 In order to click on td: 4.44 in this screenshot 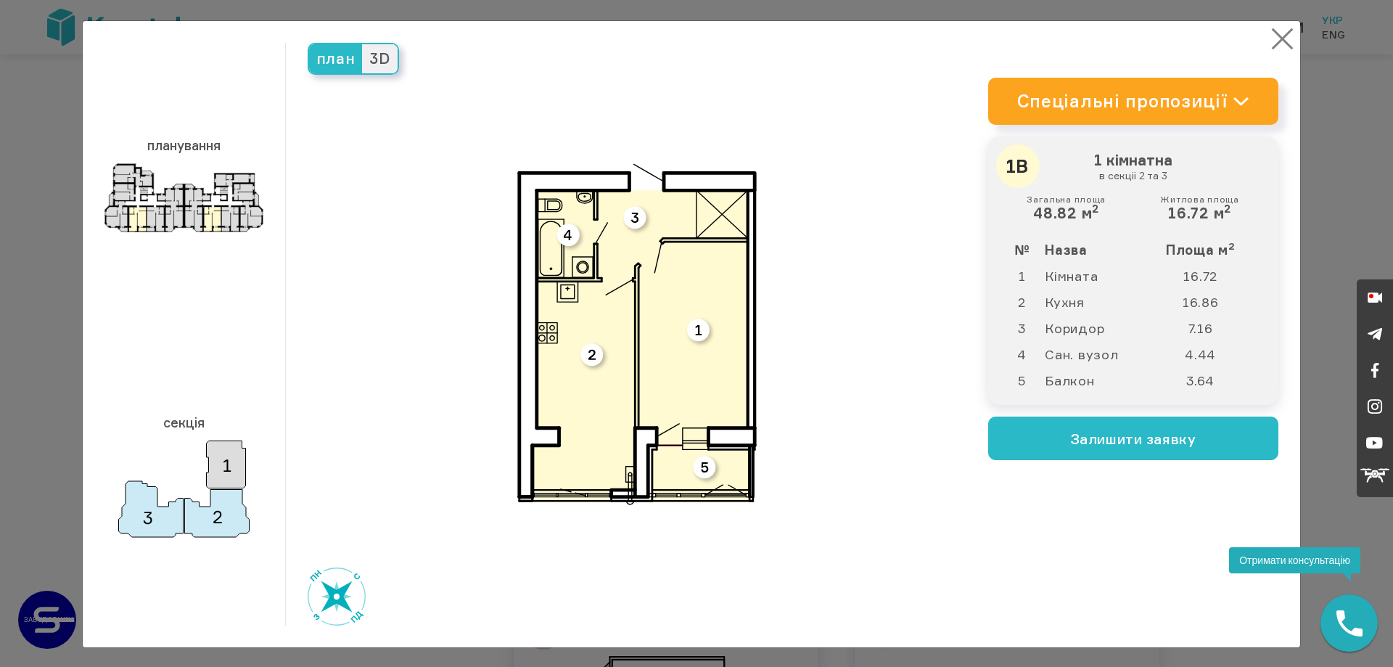, I will do `click(1207, 354)`.